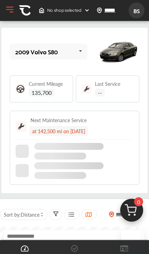 The height and width of the screenshot is (254, 149). What do you see at coordinates (99, 10) in the screenshot?
I see `img: location_vector.a44bc228.svg` at bounding box center [99, 10].